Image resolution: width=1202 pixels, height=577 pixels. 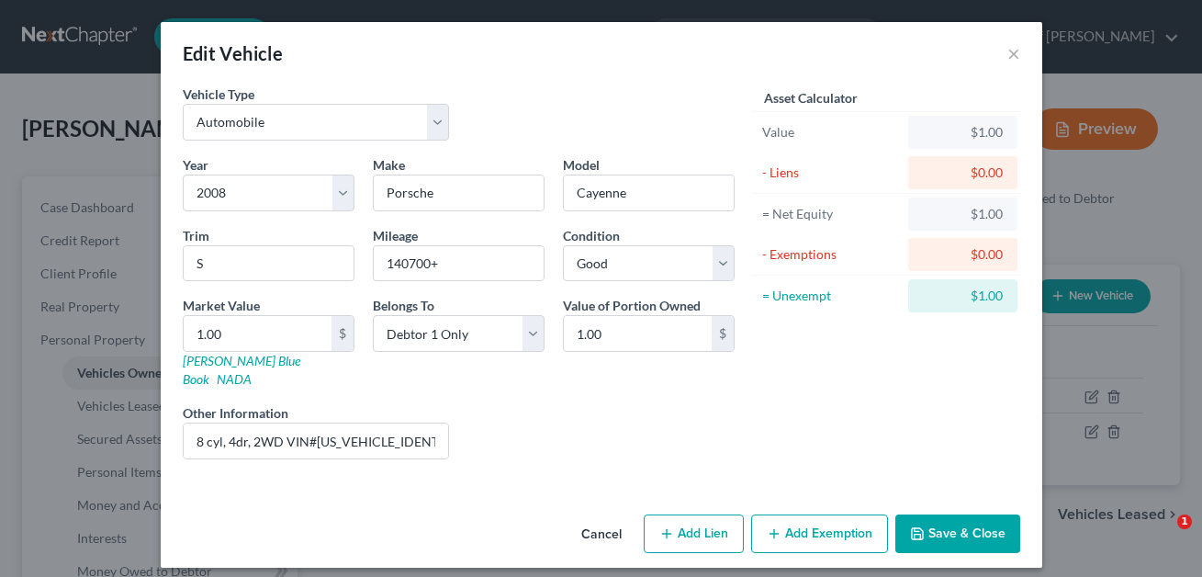 What do you see at coordinates (693, 533) in the screenshot?
I see `button: Add Lien` at bounding box center [693, 533].